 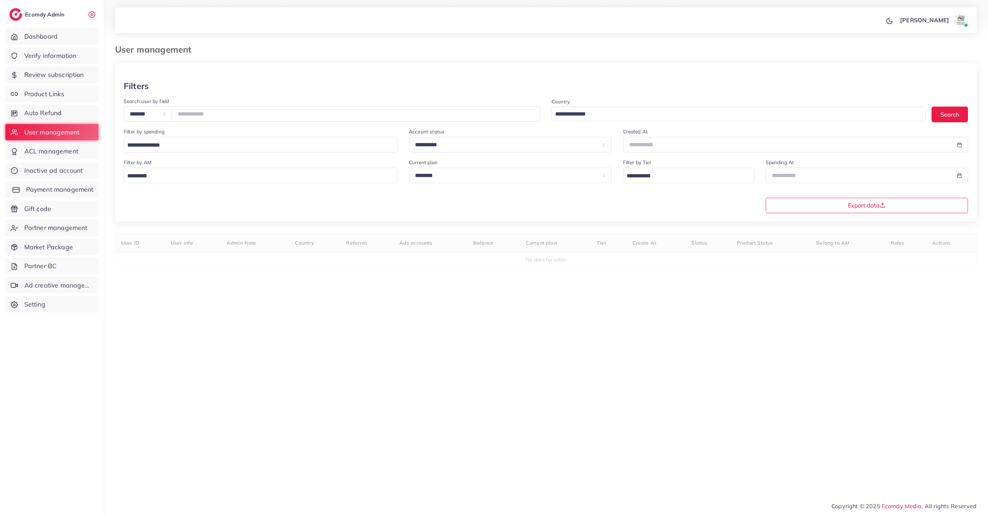 I want to click on label: Filter by Tier, so click(x=637, y=162).